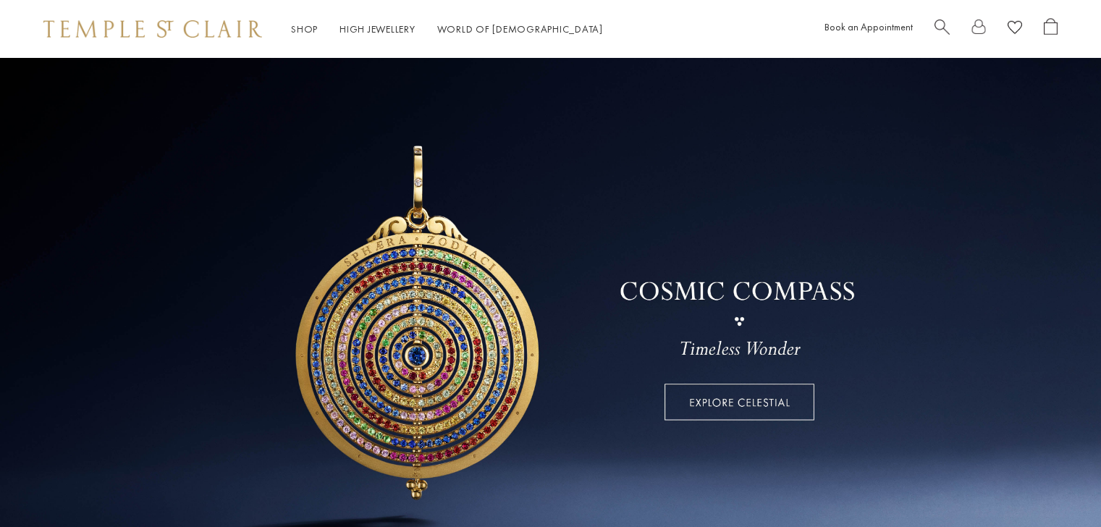 The image size is (1101, 527). What do you see at coordinates (868, 27) in the screenshot?
I see `a: Book an Appointment` at bounding box center [868, 27].